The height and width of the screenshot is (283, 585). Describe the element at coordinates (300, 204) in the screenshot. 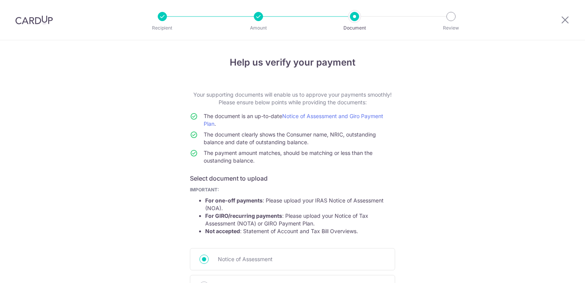

I see `li: : Please upload your IRAS Notice of Assessment (NOA).` at that location.